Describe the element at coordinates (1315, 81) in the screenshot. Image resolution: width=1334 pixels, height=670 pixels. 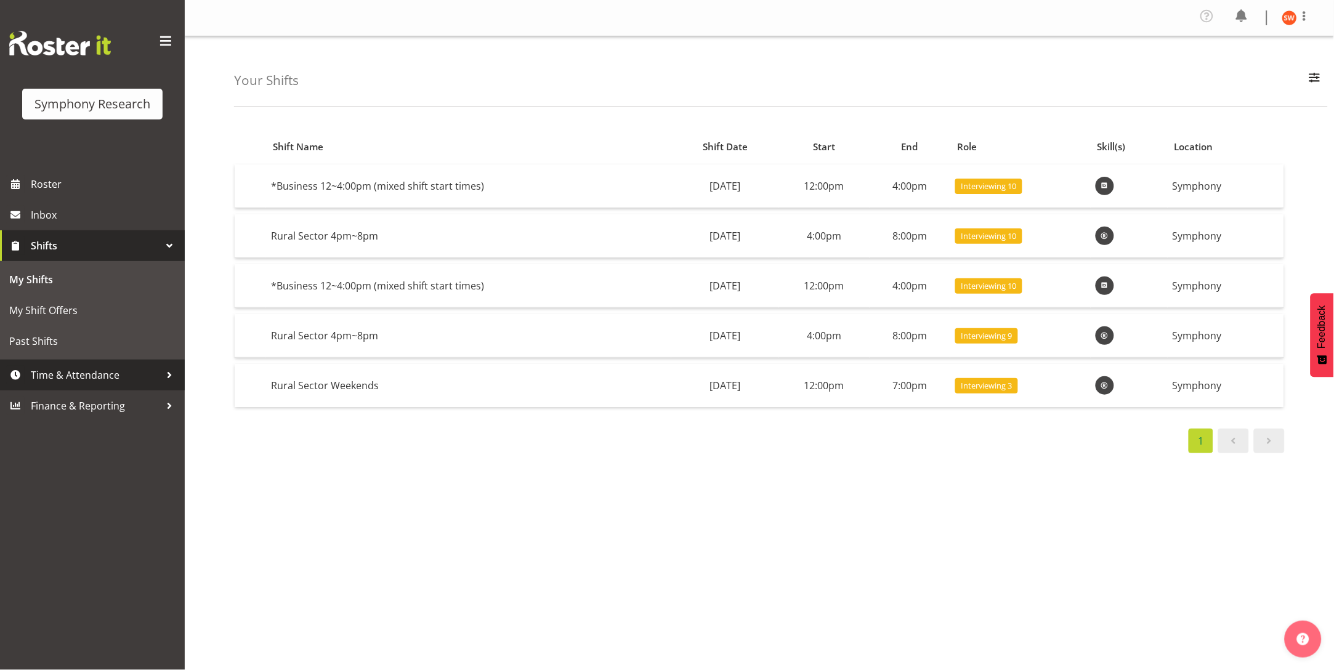
I see `button: Filter Employees` at that location.